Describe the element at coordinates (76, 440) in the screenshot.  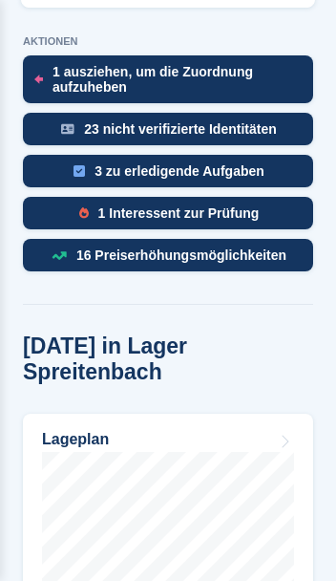
I see `h2: Lageplan` at that location.